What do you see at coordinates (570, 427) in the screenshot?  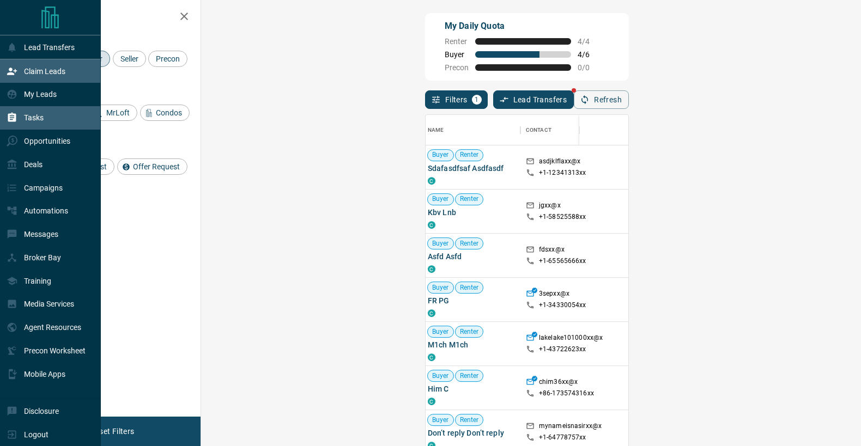 I see `p: mynameisnasirxx@x` at bounding box center [570, 427].